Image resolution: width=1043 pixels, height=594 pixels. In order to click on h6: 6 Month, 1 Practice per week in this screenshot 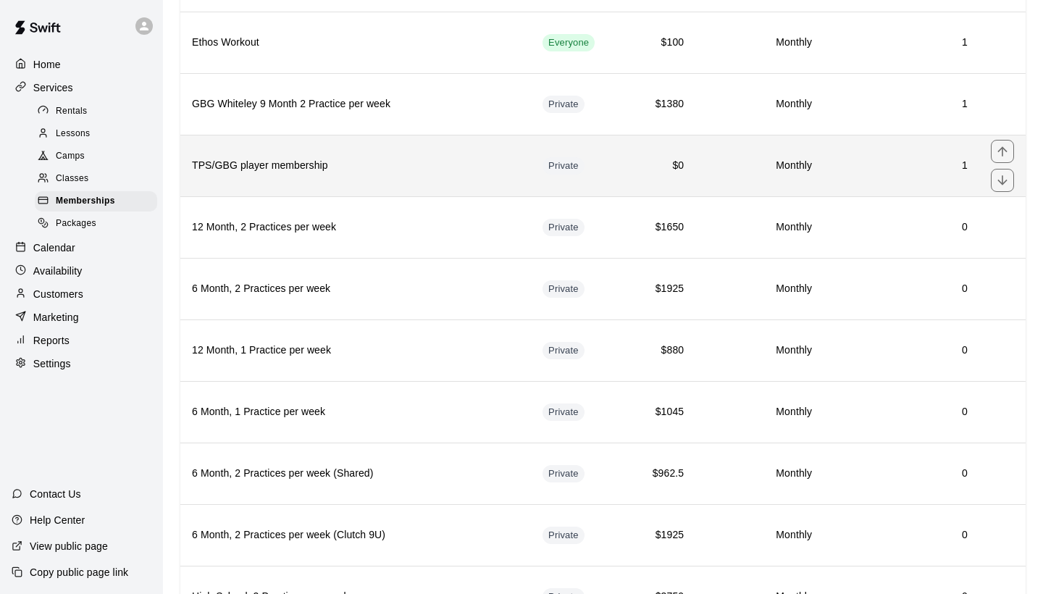, I will do `click(356, 412)`.